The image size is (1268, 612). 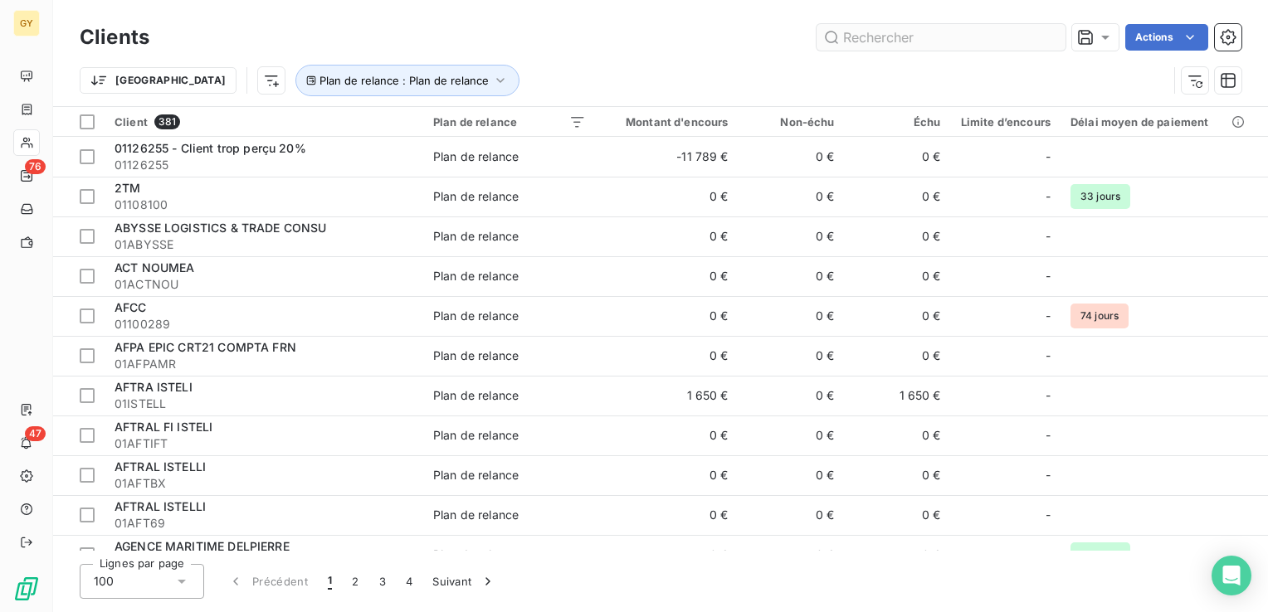 I want to click on span: 01ABYSSE, so click(x=264, y=245).